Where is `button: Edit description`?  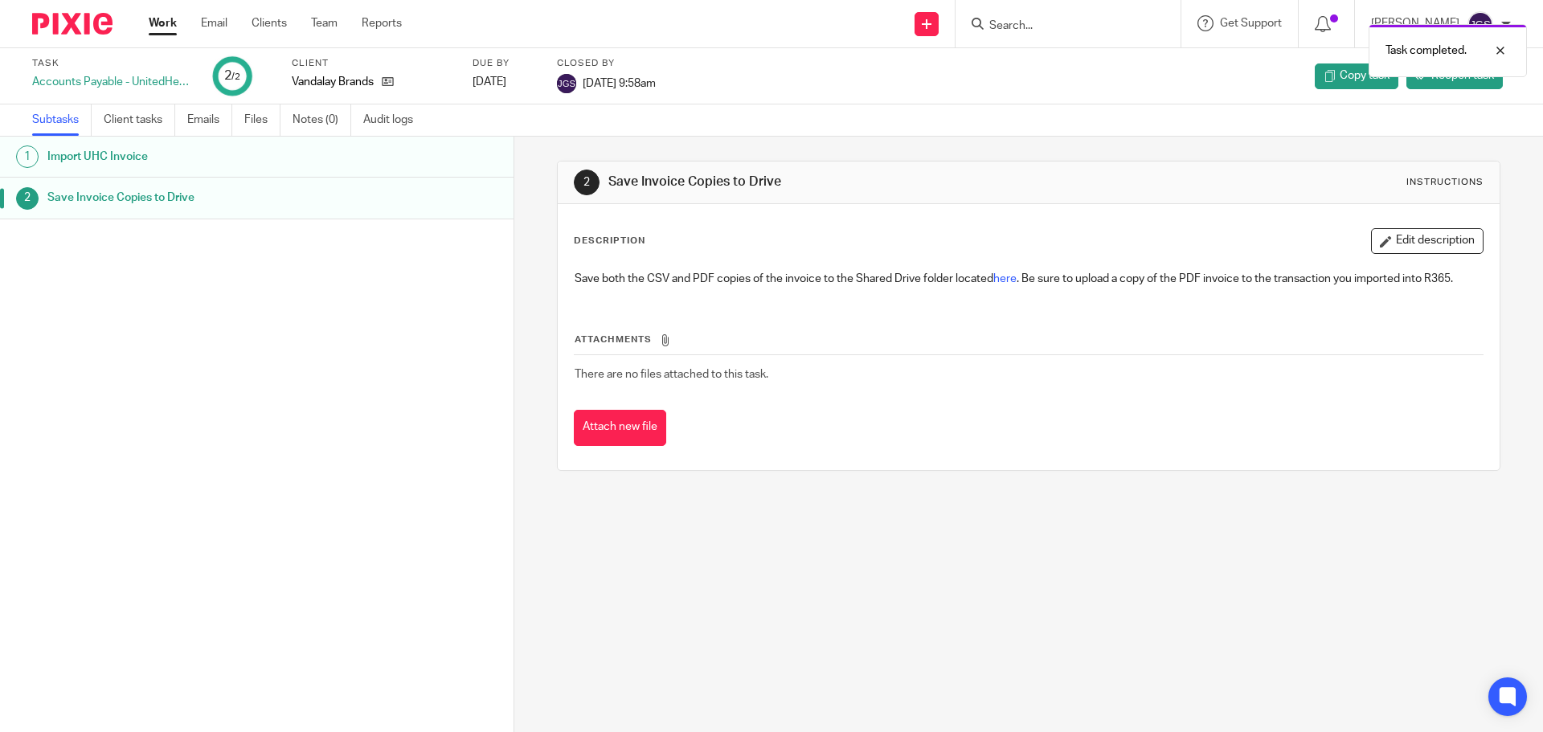 button: Edit description is located at coordinates (1427, 241).